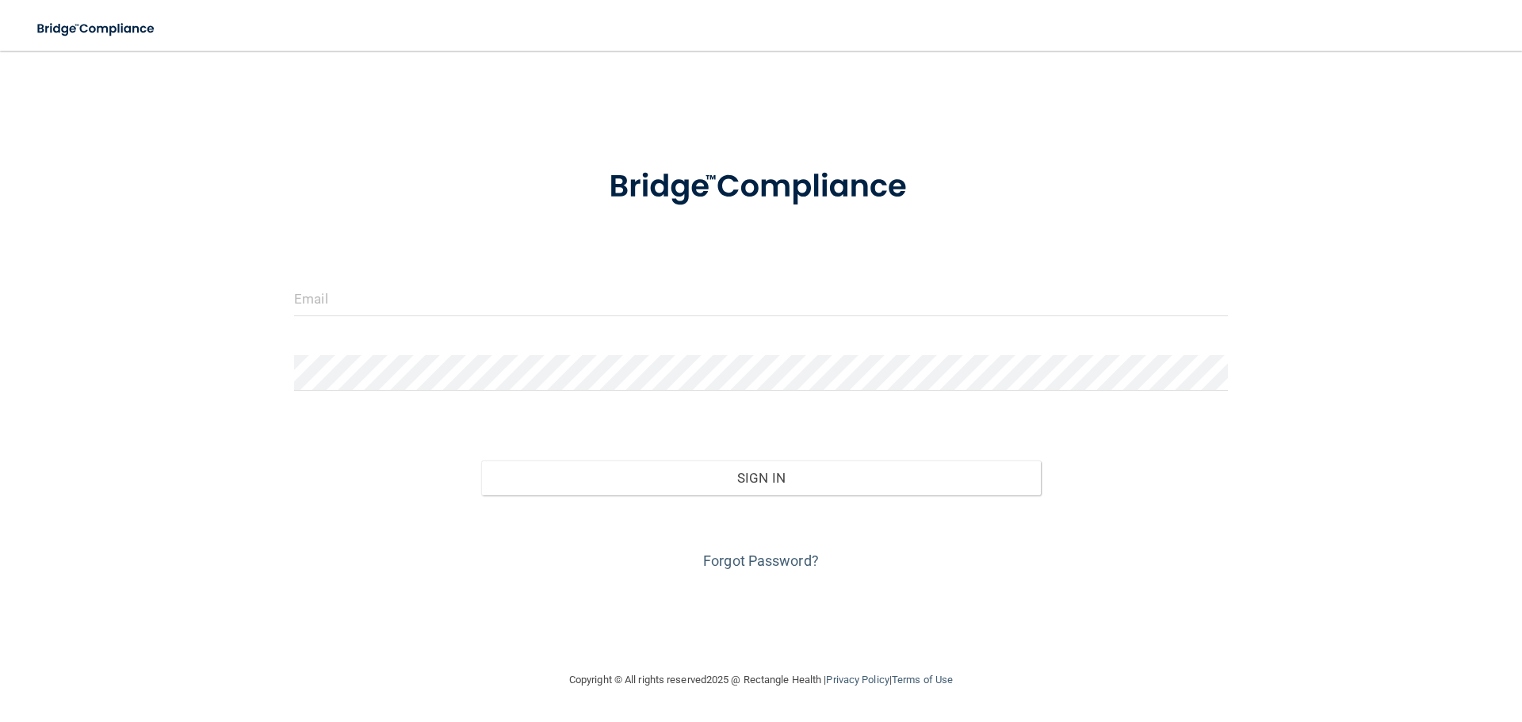 Image resolution: width=1522 pixels, height=722 pixels. What do you see at coordinates (857, 680) in the screenshot?
I see `a: Privacy Policy` at bounding box center [857, 680].